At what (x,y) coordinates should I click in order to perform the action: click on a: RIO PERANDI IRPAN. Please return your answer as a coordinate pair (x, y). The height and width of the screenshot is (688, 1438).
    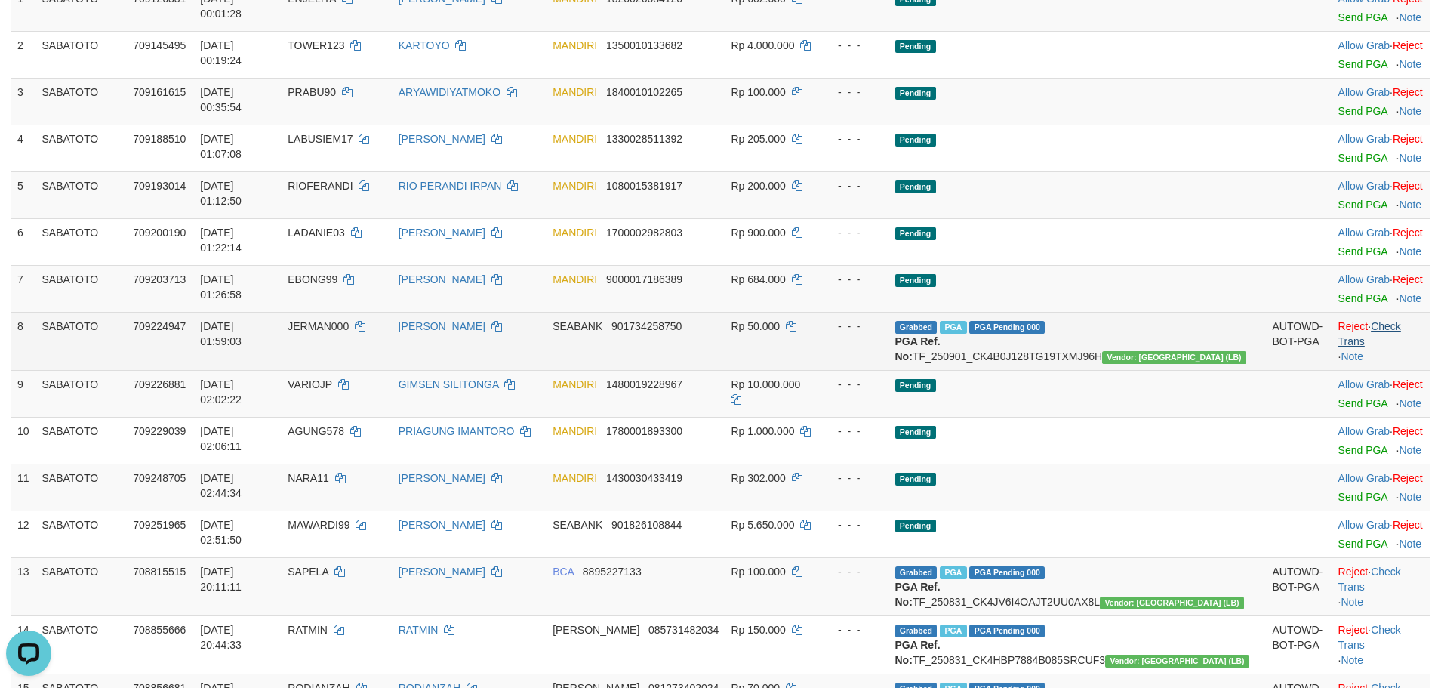
    Looking at the image, I should click on (450, 186).